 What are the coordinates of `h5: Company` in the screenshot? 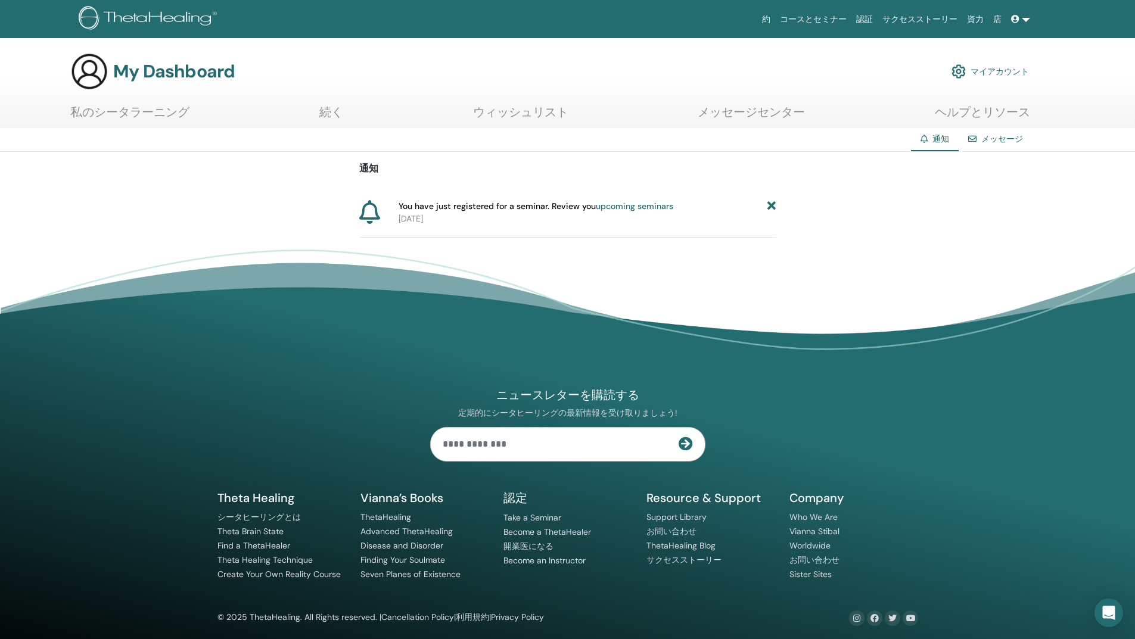 It's located at (854, 498).